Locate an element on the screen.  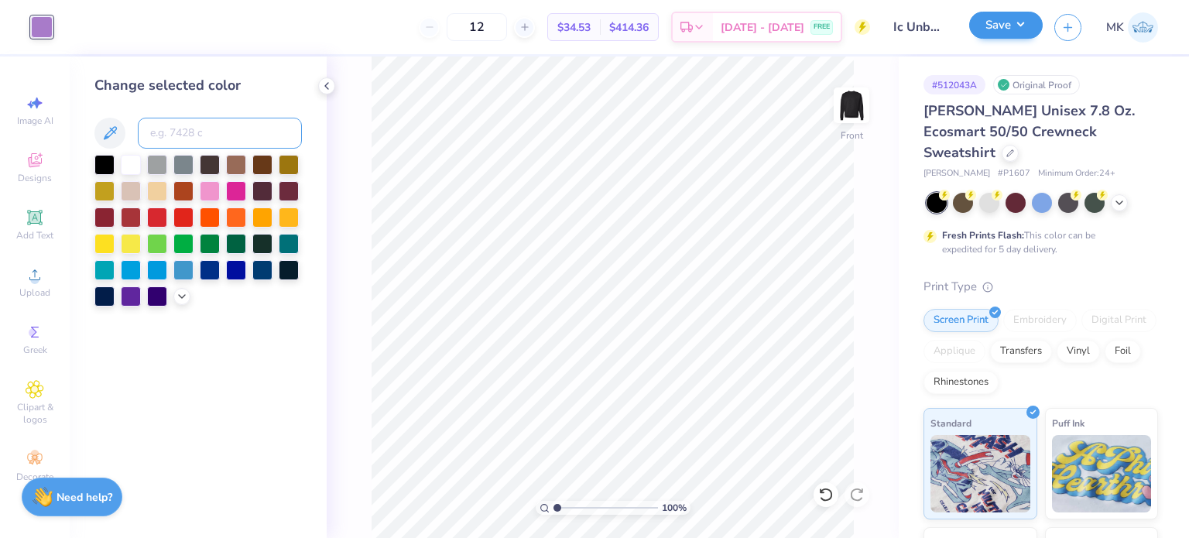
img: Muskan Kumari is located at coordinates (1143, 27).